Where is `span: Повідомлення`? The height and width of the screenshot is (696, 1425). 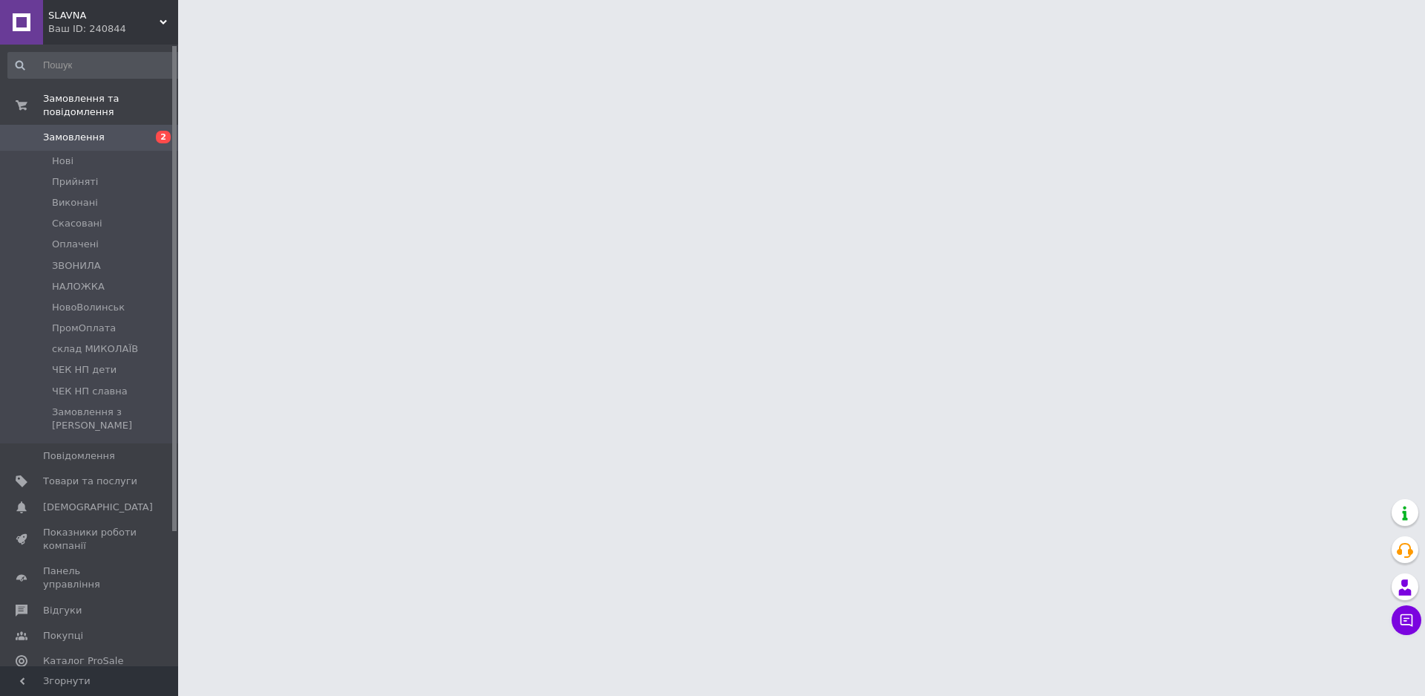
span: Повідомлення is located at coordinates (79, 456).